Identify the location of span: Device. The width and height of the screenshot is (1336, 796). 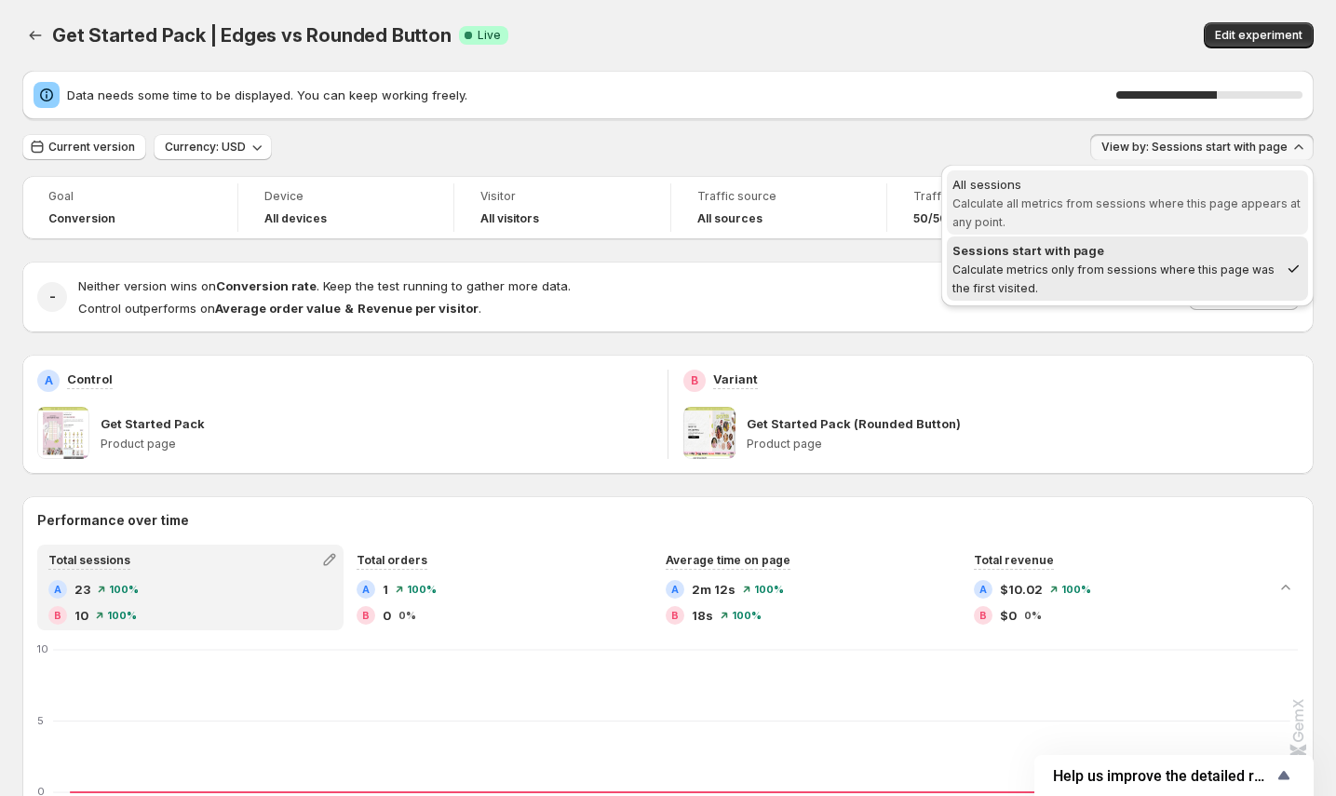
(345, 196).